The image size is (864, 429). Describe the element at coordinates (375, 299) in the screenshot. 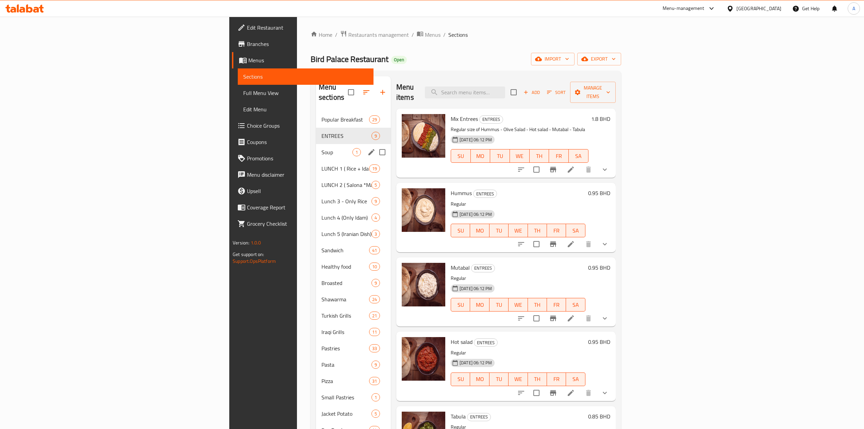

I see `span: 24` at that location.